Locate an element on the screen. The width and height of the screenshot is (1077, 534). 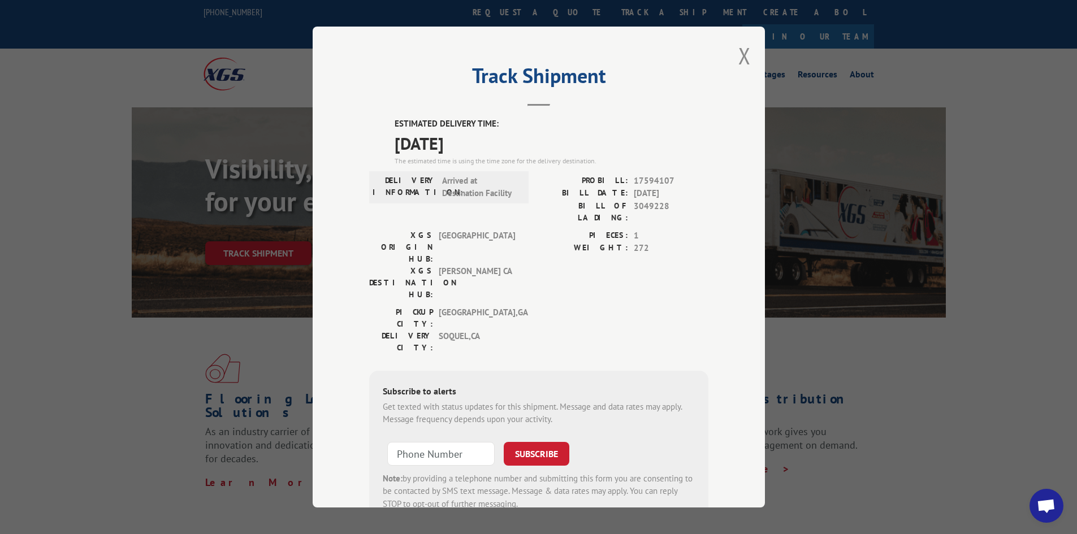
label: PIECES: is located at coordinates (584, 236).